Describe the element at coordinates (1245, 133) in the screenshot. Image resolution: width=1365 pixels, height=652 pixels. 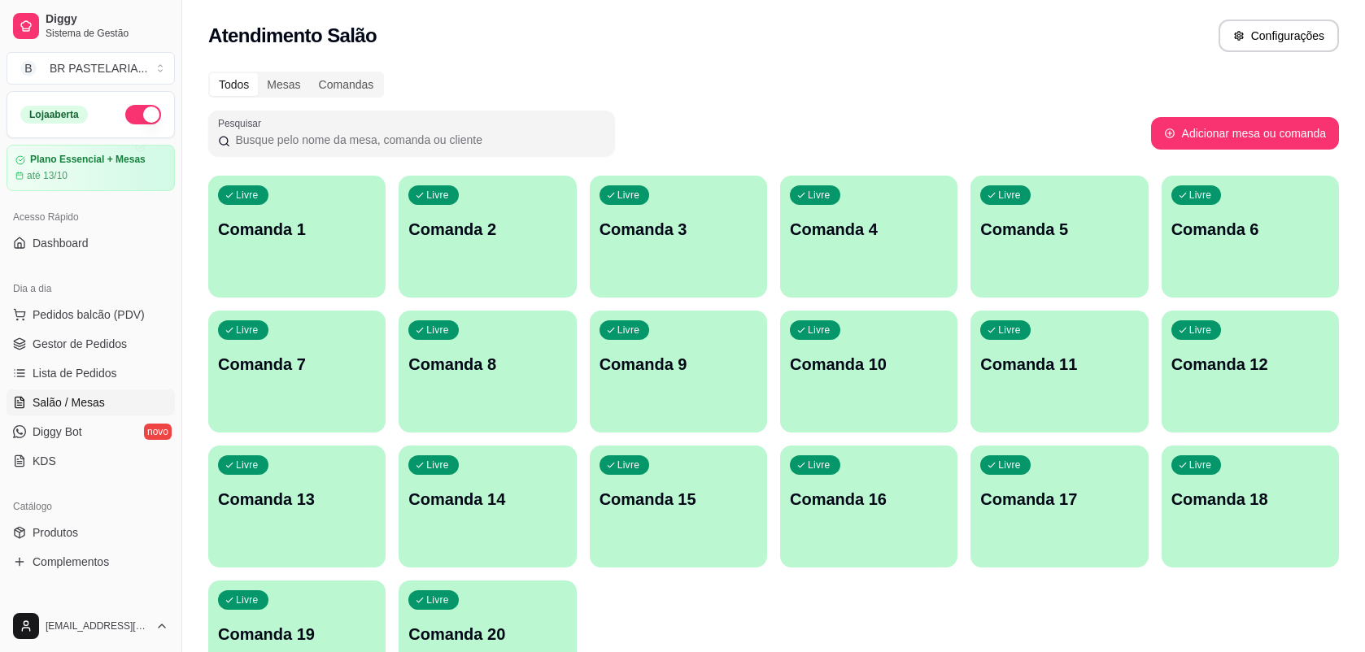
I see `button: Adicionar mesa ou comanda` at that location.